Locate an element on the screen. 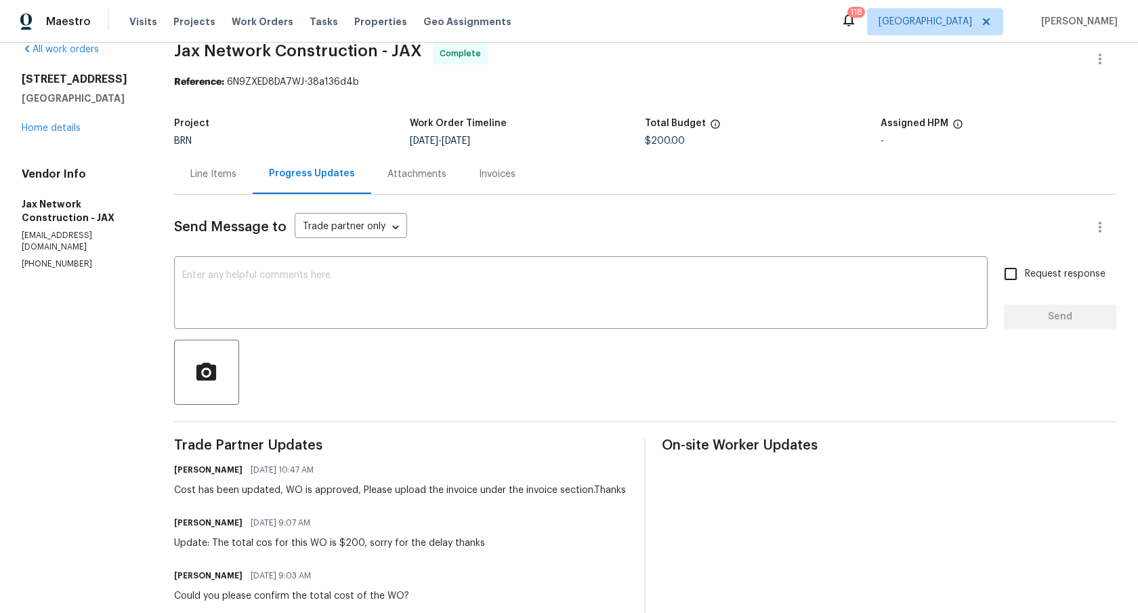 Image resolution: width=1138 pixels, height=613 pixels. div: 118 is located at coordinates (857, 12).